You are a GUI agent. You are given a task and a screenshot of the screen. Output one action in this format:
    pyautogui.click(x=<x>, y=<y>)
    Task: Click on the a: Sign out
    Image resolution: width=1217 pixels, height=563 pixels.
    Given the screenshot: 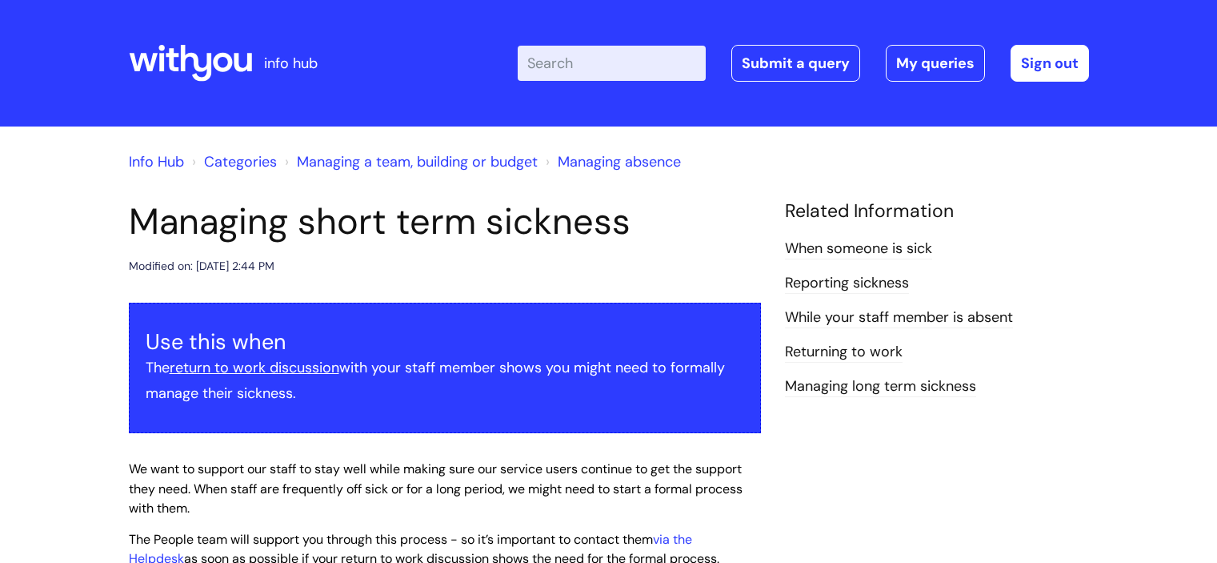 What is the action you would take?
    pyautogui.click(x=1050, y=63)
    